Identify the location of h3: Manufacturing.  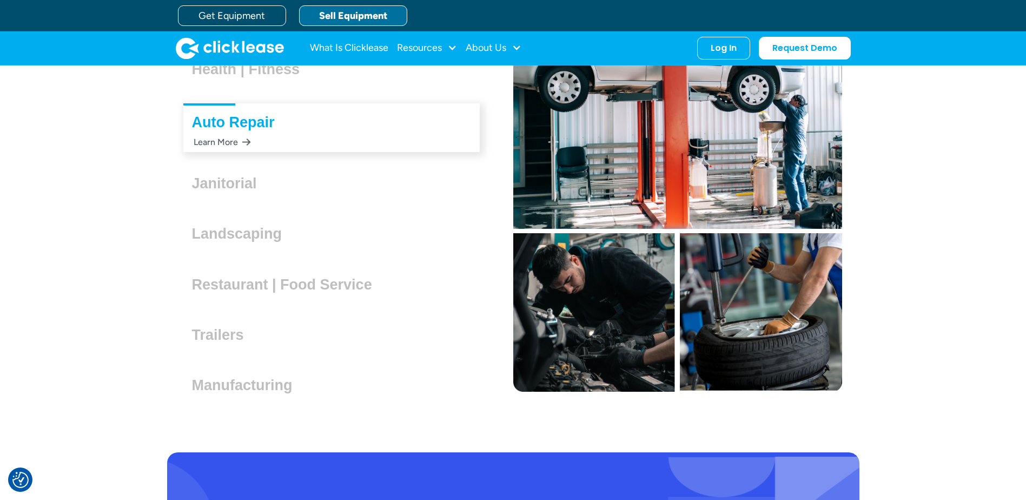
(247, 385).